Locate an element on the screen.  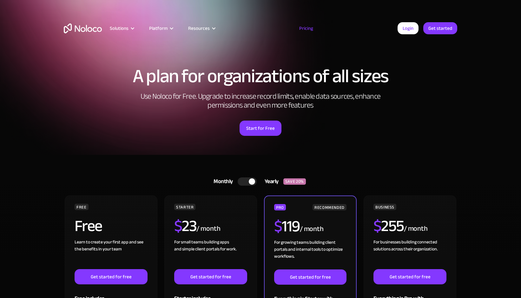
h2: 119 is located at coordinates (287, 226).